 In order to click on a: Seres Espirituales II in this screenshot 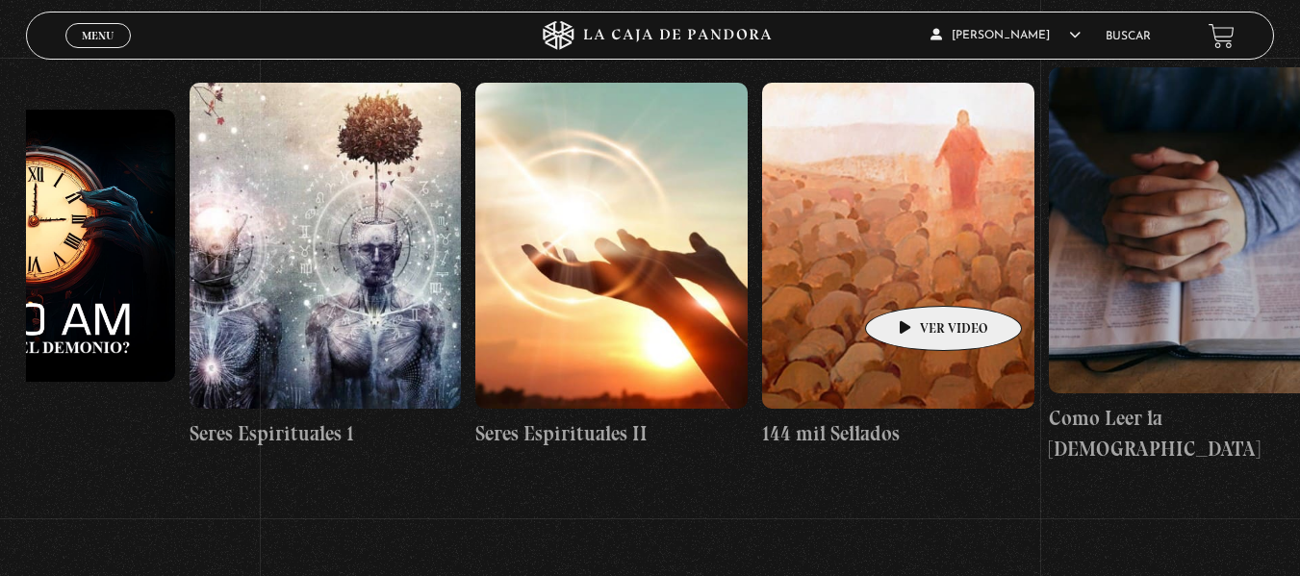, I will do `click(611, 266)`.